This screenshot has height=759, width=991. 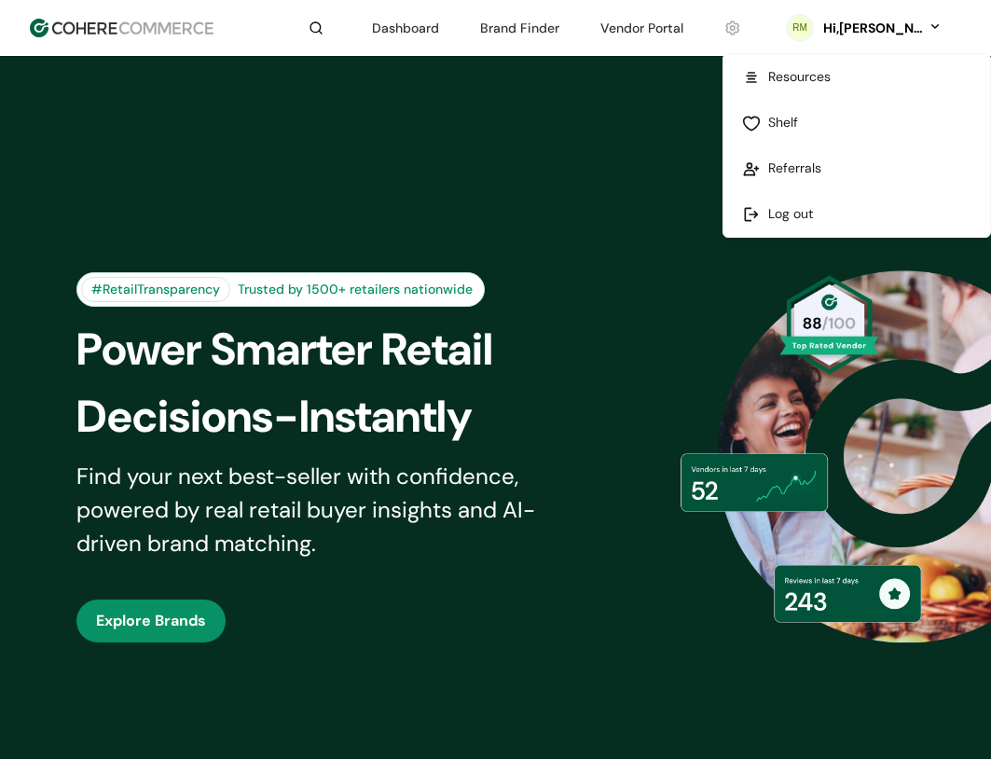 What do you see at coordinates (121, 28) in the screenshot?
I see `img: Cohere Logo` at bounding box center [121, 28].